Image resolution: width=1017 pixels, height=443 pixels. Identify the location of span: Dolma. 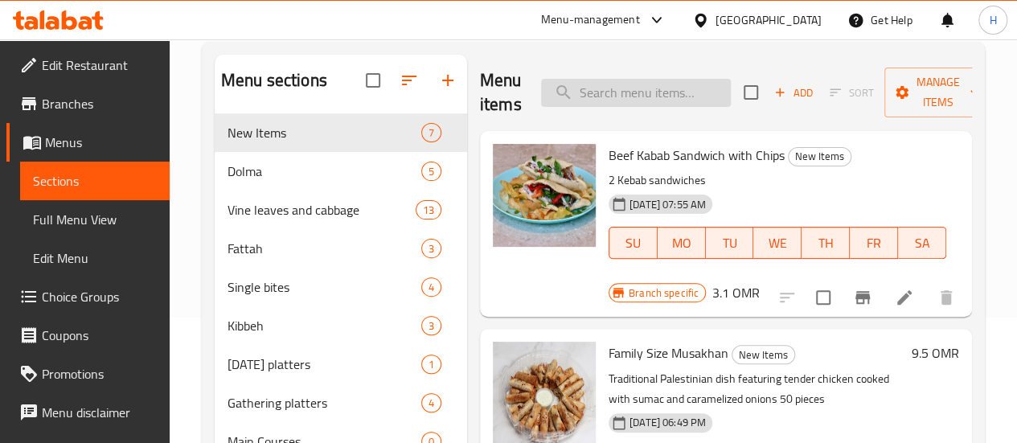
(324, 171).